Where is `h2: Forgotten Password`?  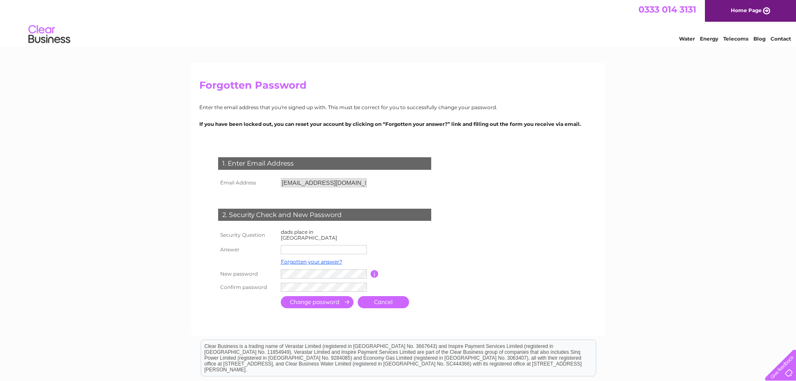
h2: Forgotten Password is located at coordinates (398, 87).